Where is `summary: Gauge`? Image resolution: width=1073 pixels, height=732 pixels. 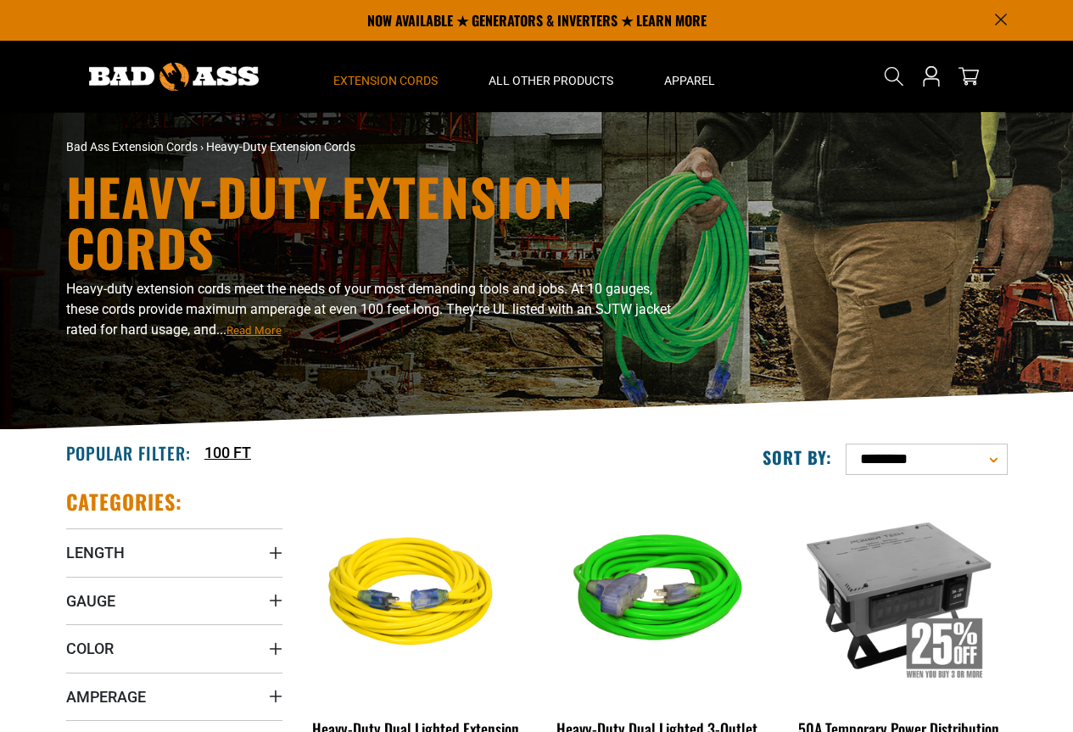
summary: Gauge is located at coordinates (174, 600).